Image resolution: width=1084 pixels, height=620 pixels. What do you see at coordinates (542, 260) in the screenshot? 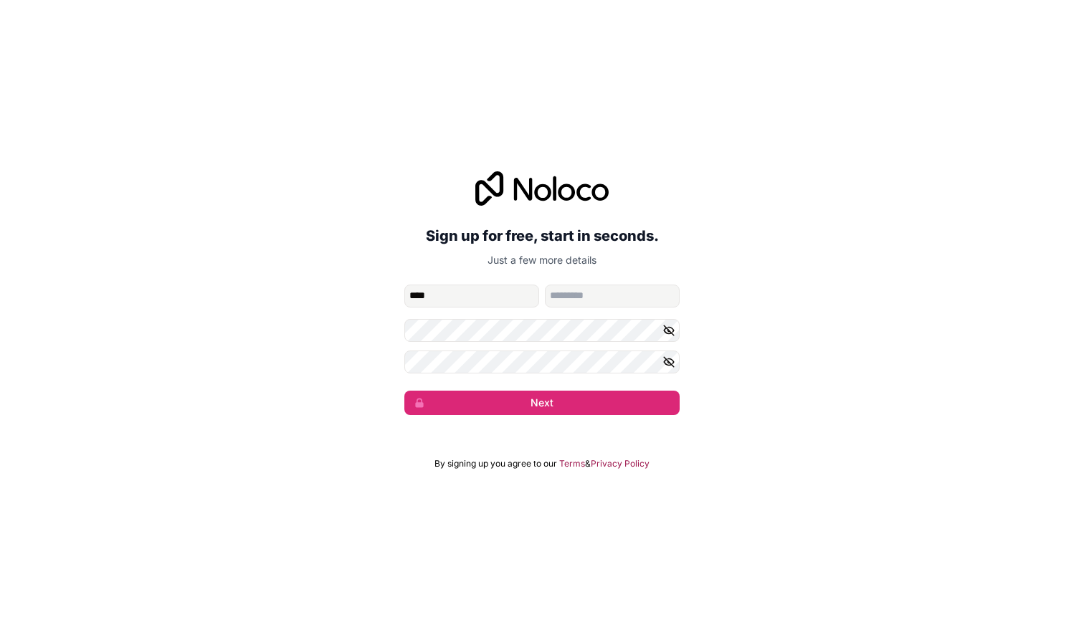
I see `p: Just a few more details` at bounding box center [542, 260].